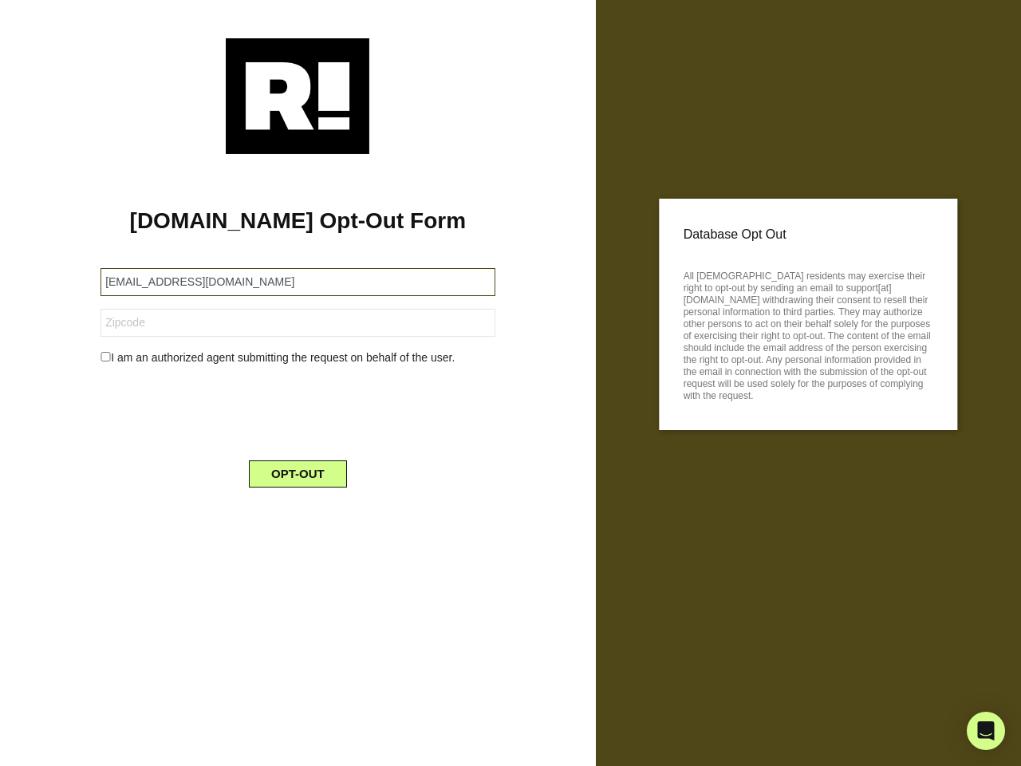  I want to click on div: I am an authorized agent submitting the request on behalf of the user., so click(297, 357).